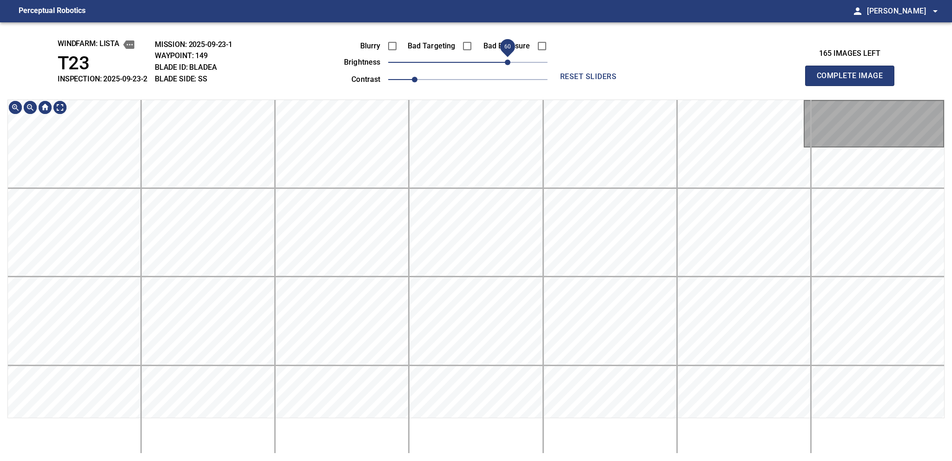 This screenshot has height=461, width=952. I want to click on h2: BLADE ID: bladeA, so click(193, 67).